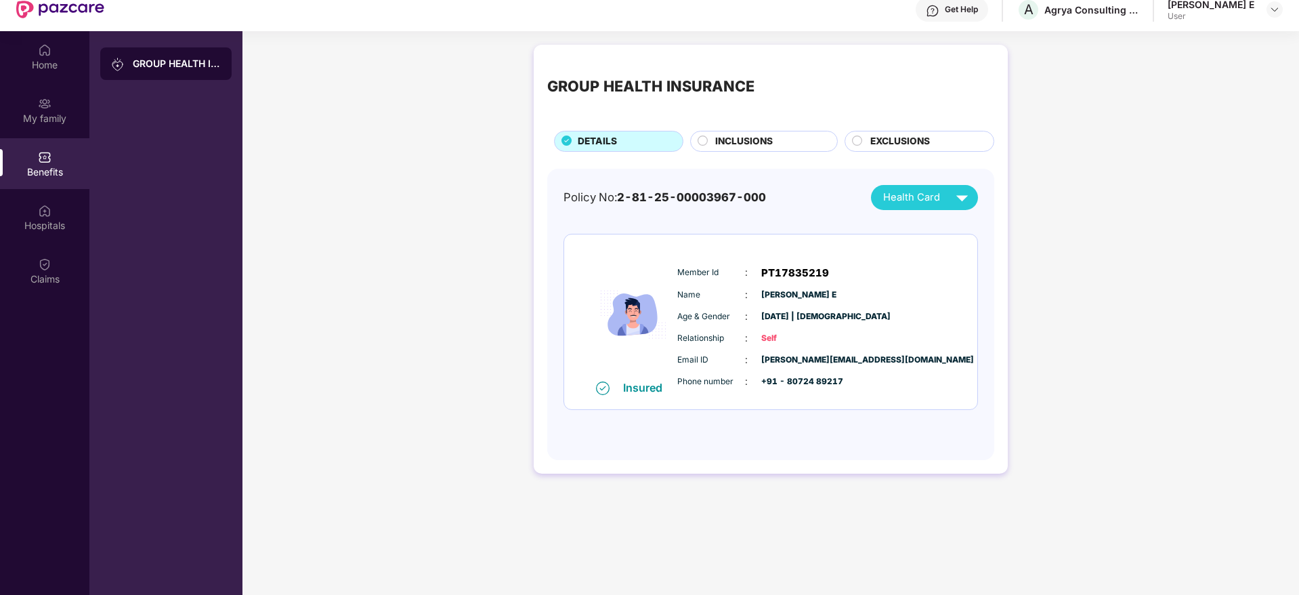 Image resolution: width=1299 pixels, height=595 pixels. Describe the element at coordinates (1211, 16) in the screenshot. I see `div: User` at that location.